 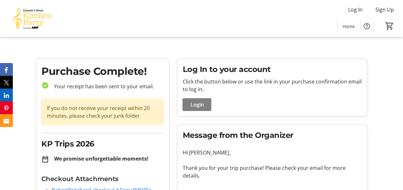 What do you see at coordinates (32, 19) in the screenshot?
I see `img: Canada’s Great Kitchen Party's Logo` at bounding box center [32, 19].